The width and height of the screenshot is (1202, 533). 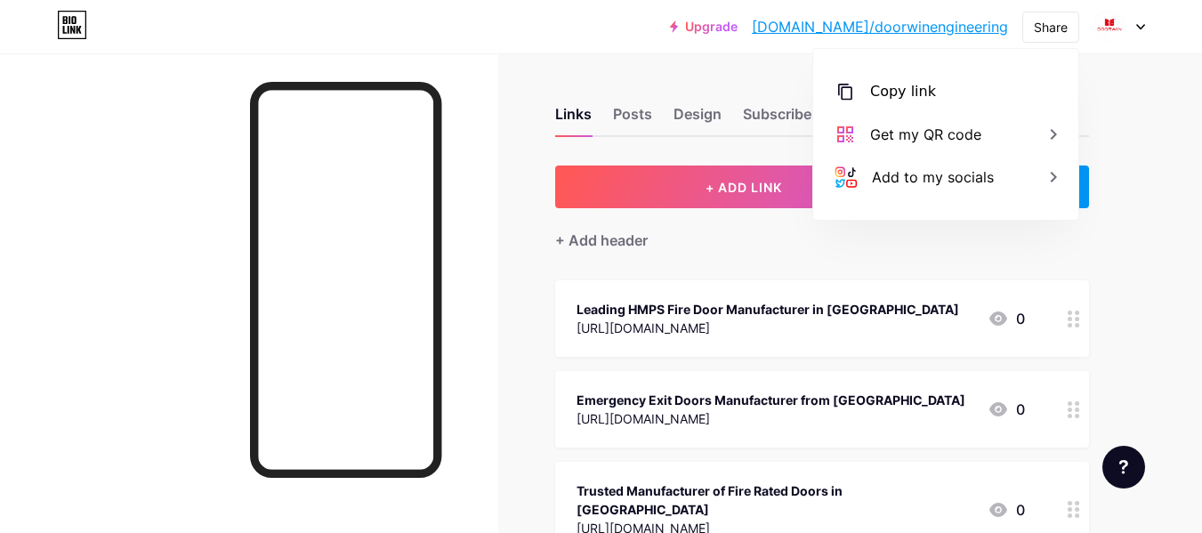 What do you see at coordinates (932, 177) in the screenshot?
I see `div: Add to my socials` at bounding box center [932, 177].